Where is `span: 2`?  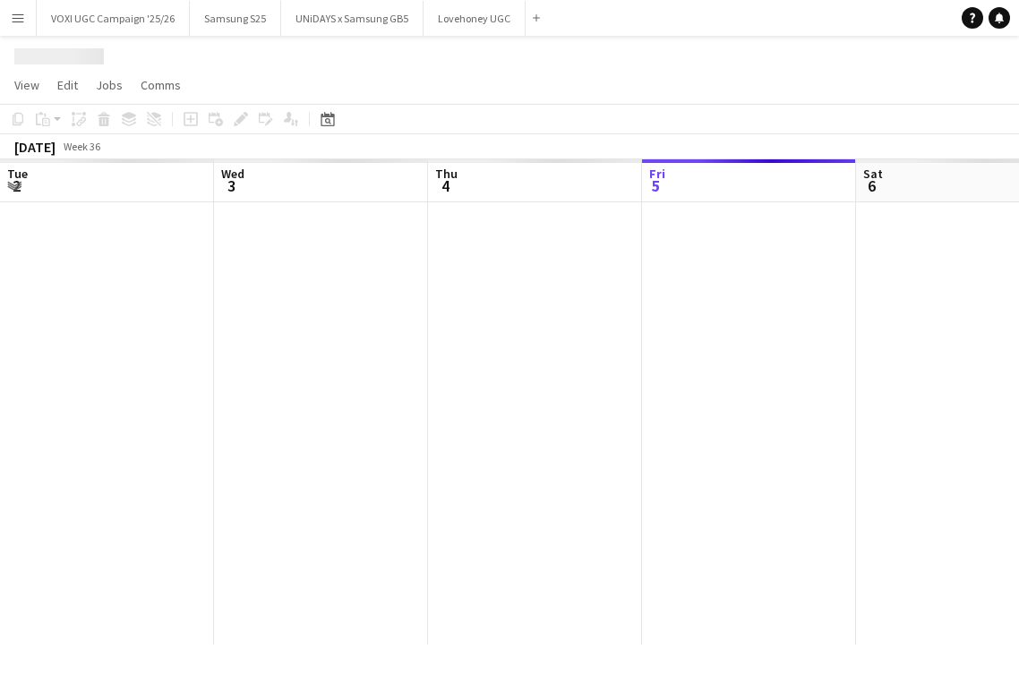 span: 2 is located at coordinates (16, 185).